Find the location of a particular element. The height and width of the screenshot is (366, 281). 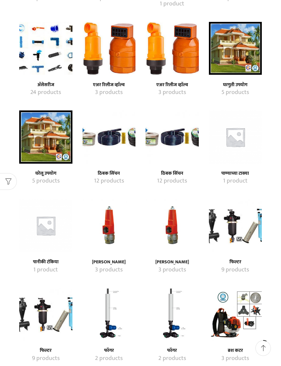

h4: घरगुती उपयोग is located at coordinates (235, 85).